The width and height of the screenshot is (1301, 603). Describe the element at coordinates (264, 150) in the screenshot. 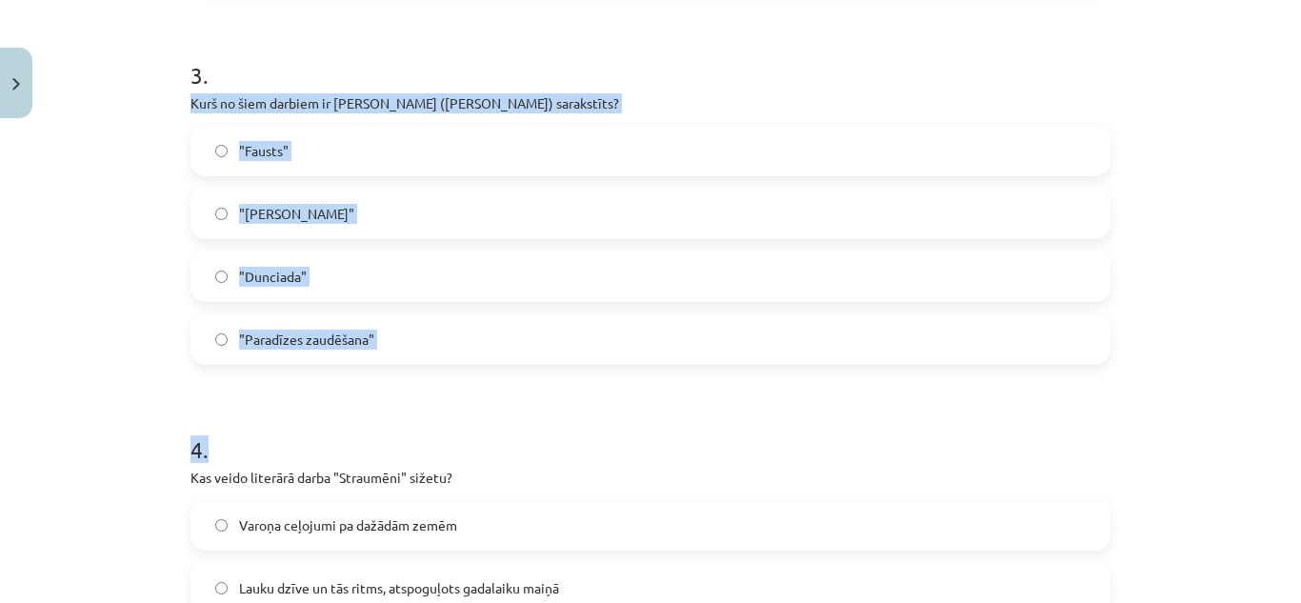

I see `span: "Fausts"` at that location.